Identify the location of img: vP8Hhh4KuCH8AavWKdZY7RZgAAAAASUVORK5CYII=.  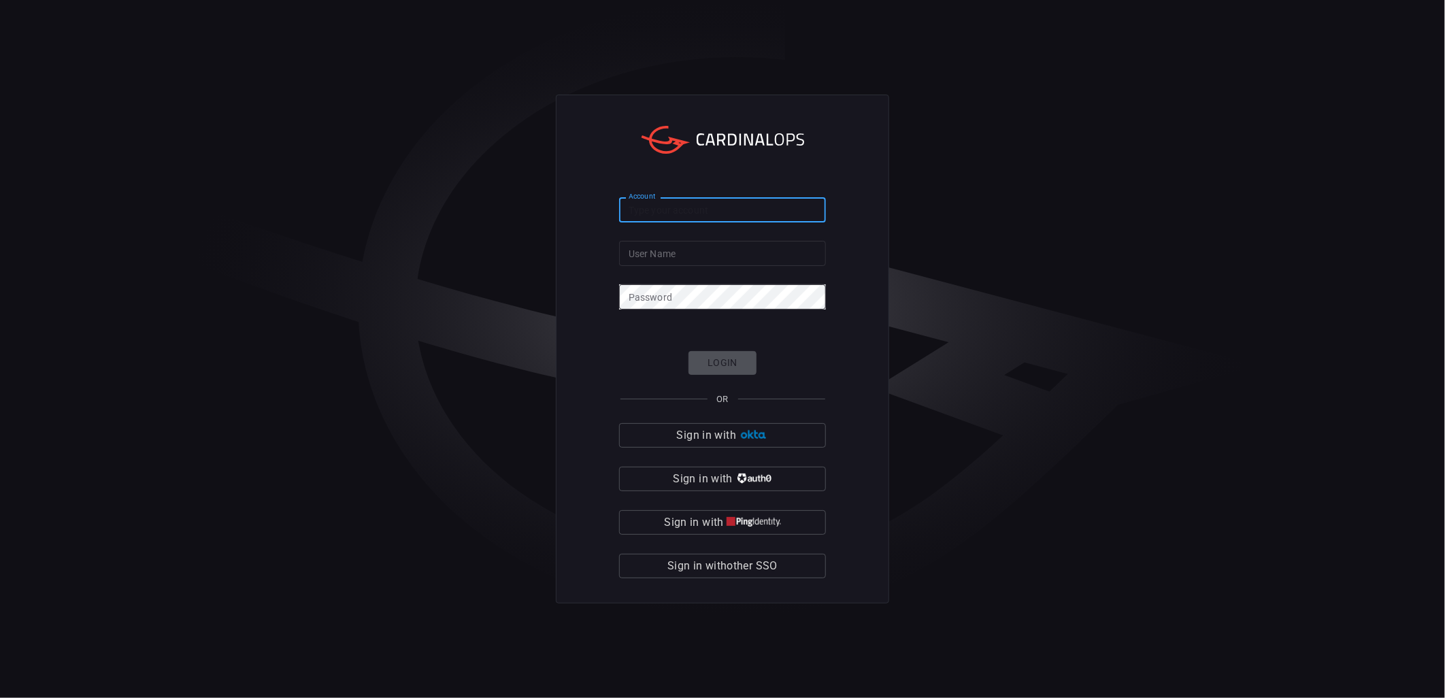
(753, 478).